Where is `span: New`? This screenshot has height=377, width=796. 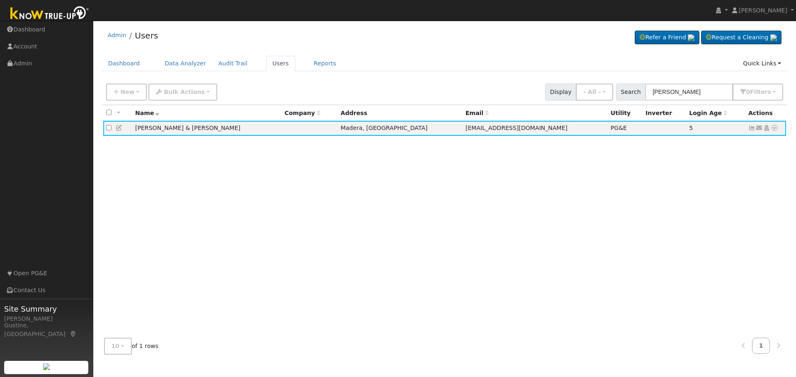 span: New is located at coordinates (127, 92).